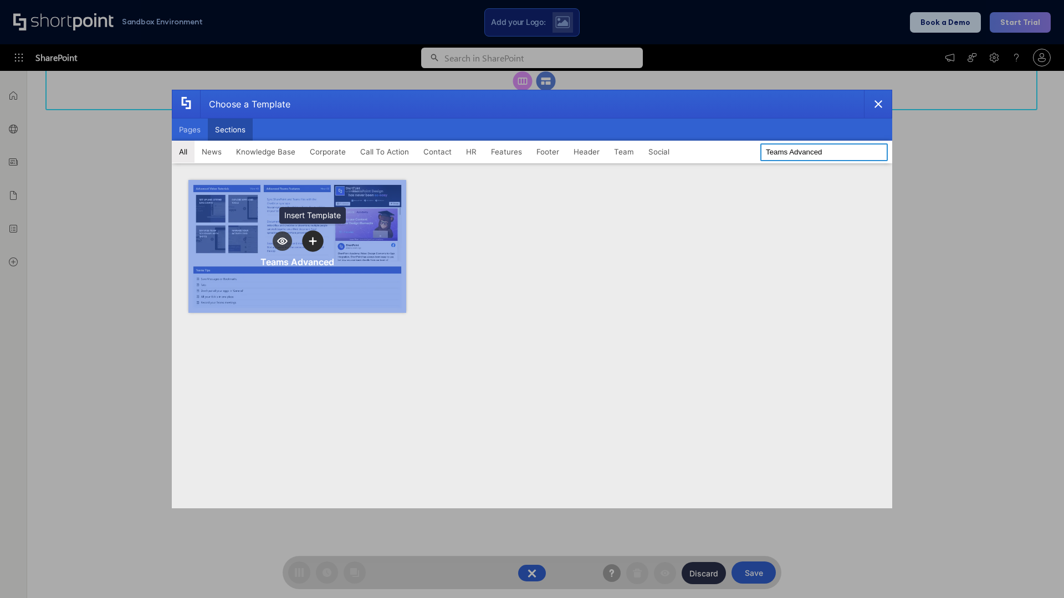  I want to click on button: Contact, so click(437, 152).